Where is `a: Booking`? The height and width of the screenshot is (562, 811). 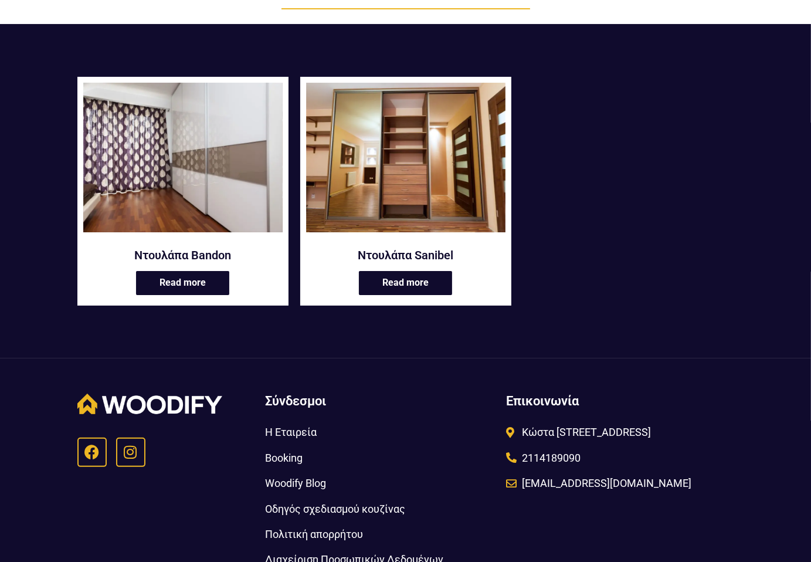
a: Booking is located at coordinates (380, 458).